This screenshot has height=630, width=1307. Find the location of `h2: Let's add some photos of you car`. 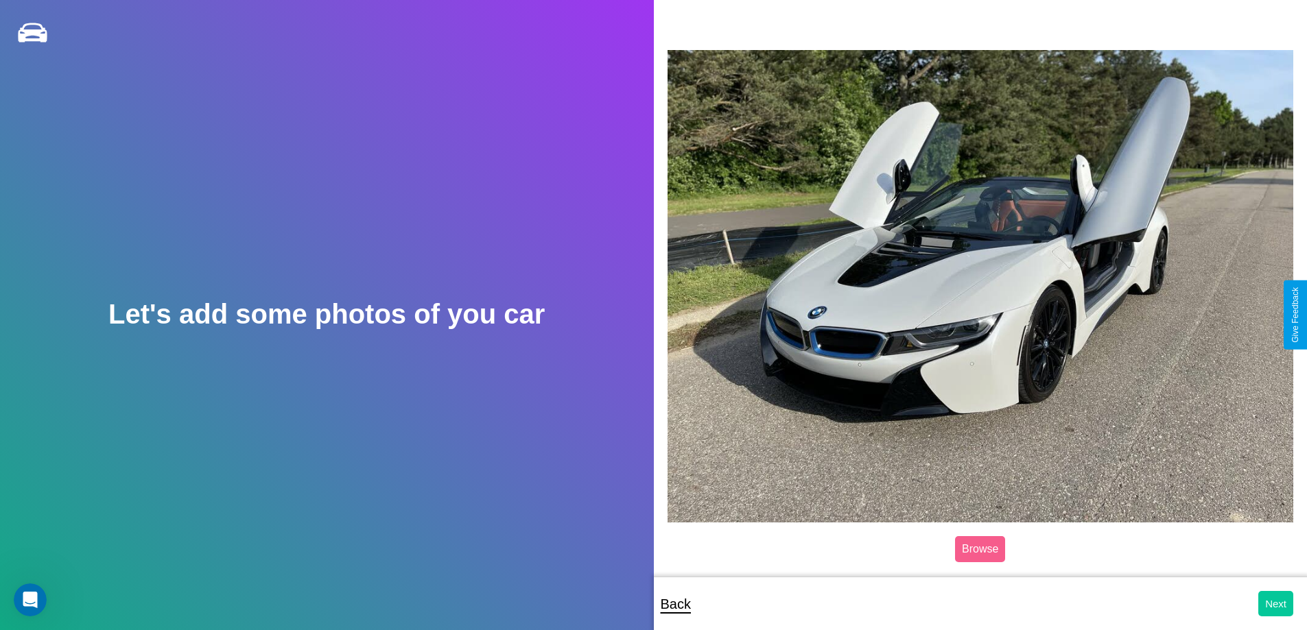

h2: Let's add some photos of you car is located at coordinates (327, 314).